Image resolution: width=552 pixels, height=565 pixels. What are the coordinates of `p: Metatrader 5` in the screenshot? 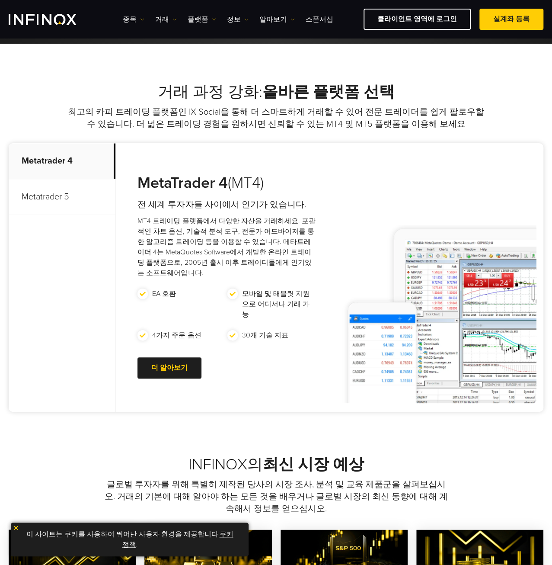 It's located at (62, 197).